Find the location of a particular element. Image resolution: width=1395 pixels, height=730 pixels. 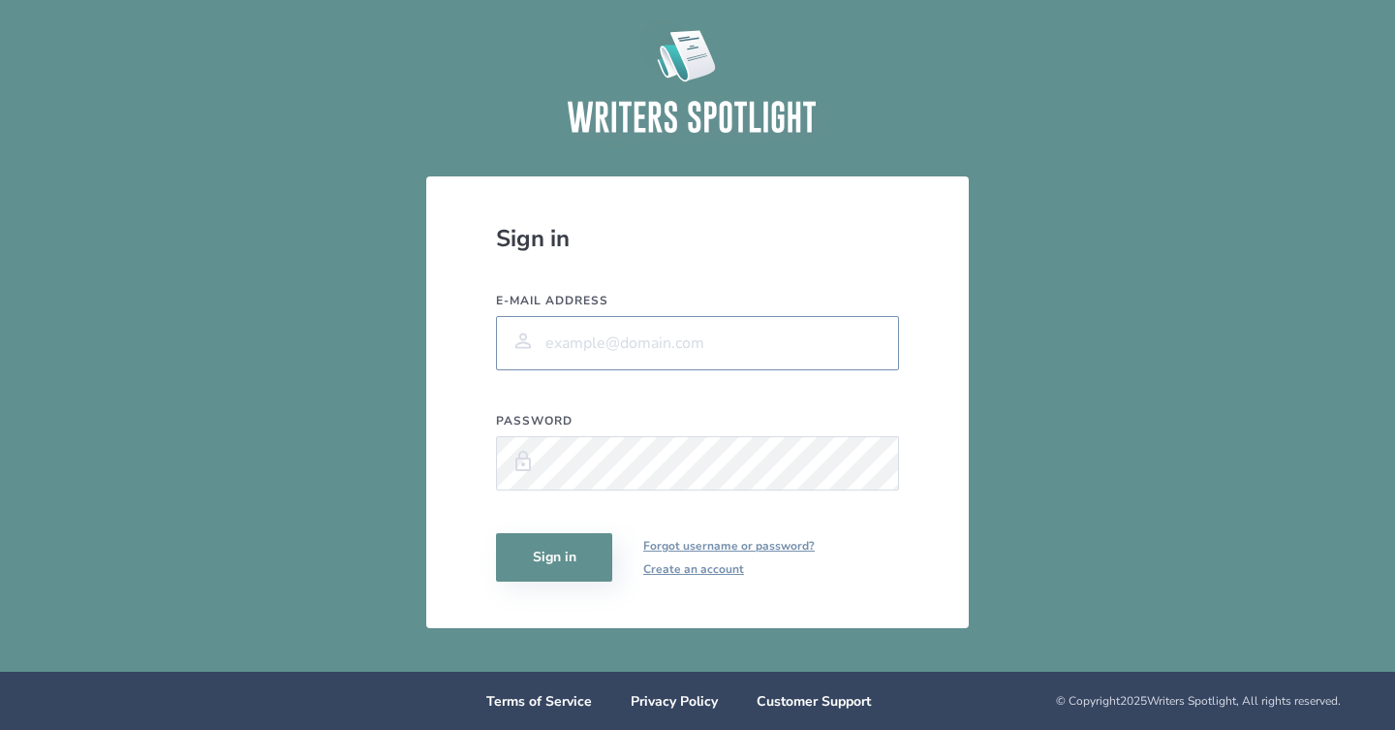

label: Password is located at coordinates (698, 421).